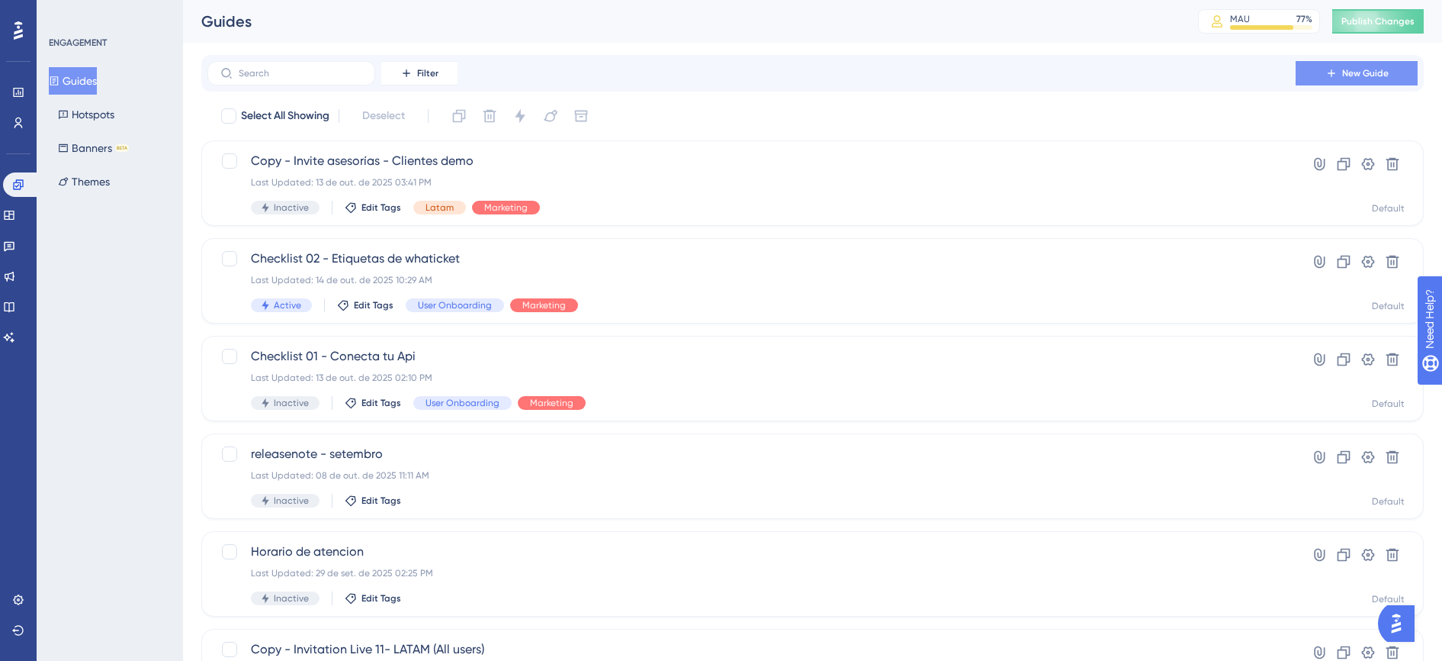 This screenshot has width=1442, height=661. What do you see at coordinates (1365, 73) in the screenshot?
I see `span: New Guide` at bounding box center [1365, 73].